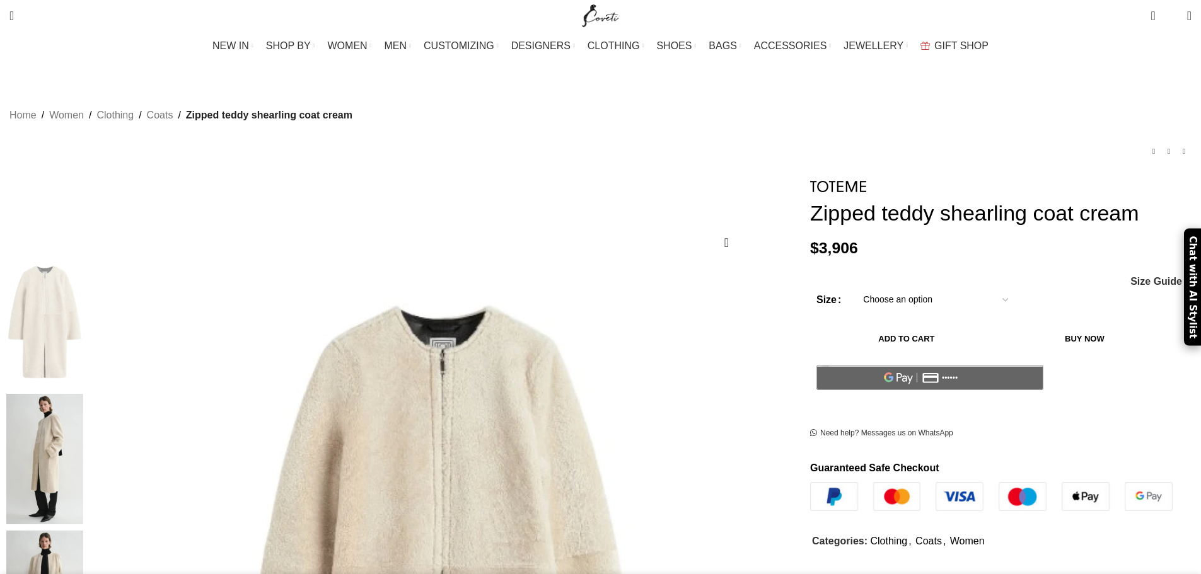 The height and width of the screenshot is (574, 1201). Describe the element at coordinates (906, 339) in the screenshot. I see `button: Add to cart` at that location.